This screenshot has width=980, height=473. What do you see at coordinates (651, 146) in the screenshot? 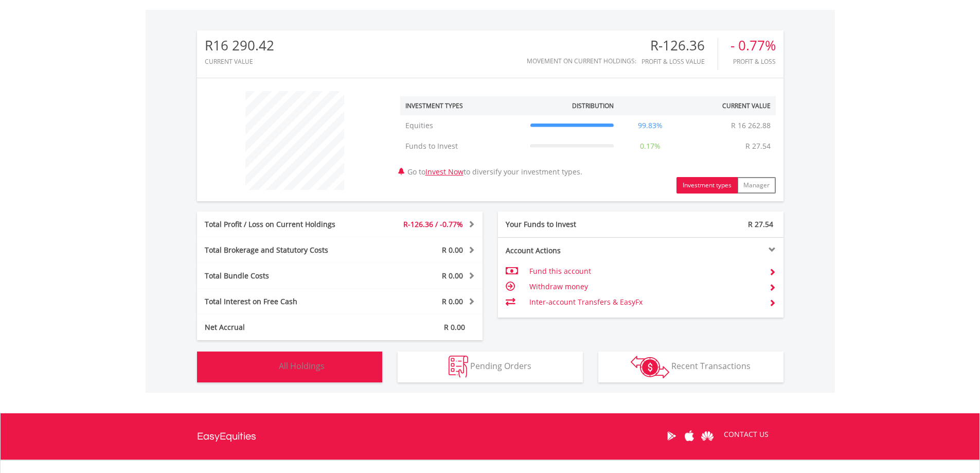
I see `td: 0.17%` at bounding box center [651, 146].